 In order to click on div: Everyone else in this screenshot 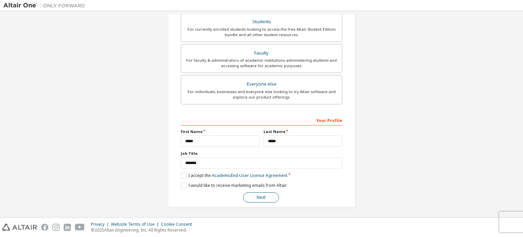, I will do `click(261, 84)`.